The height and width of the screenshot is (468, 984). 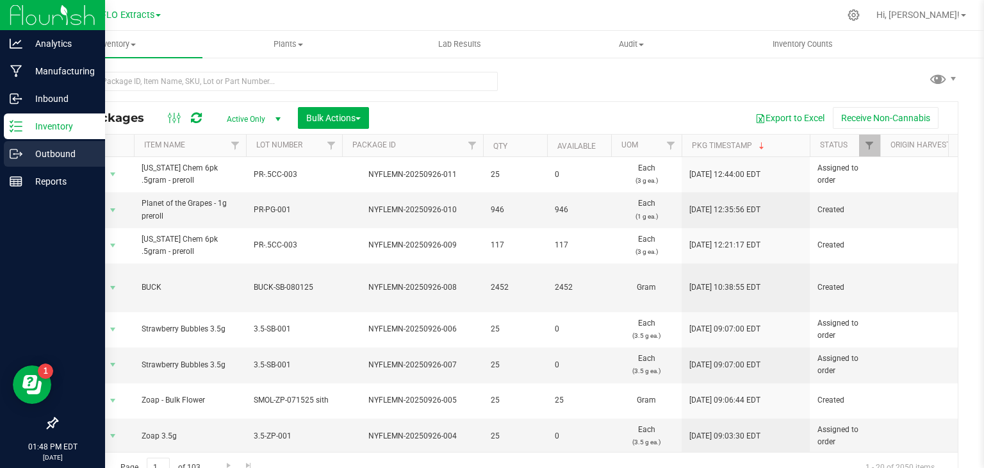 I want to click on span: 3.5-ZP-001, so click(x=294, y=436).